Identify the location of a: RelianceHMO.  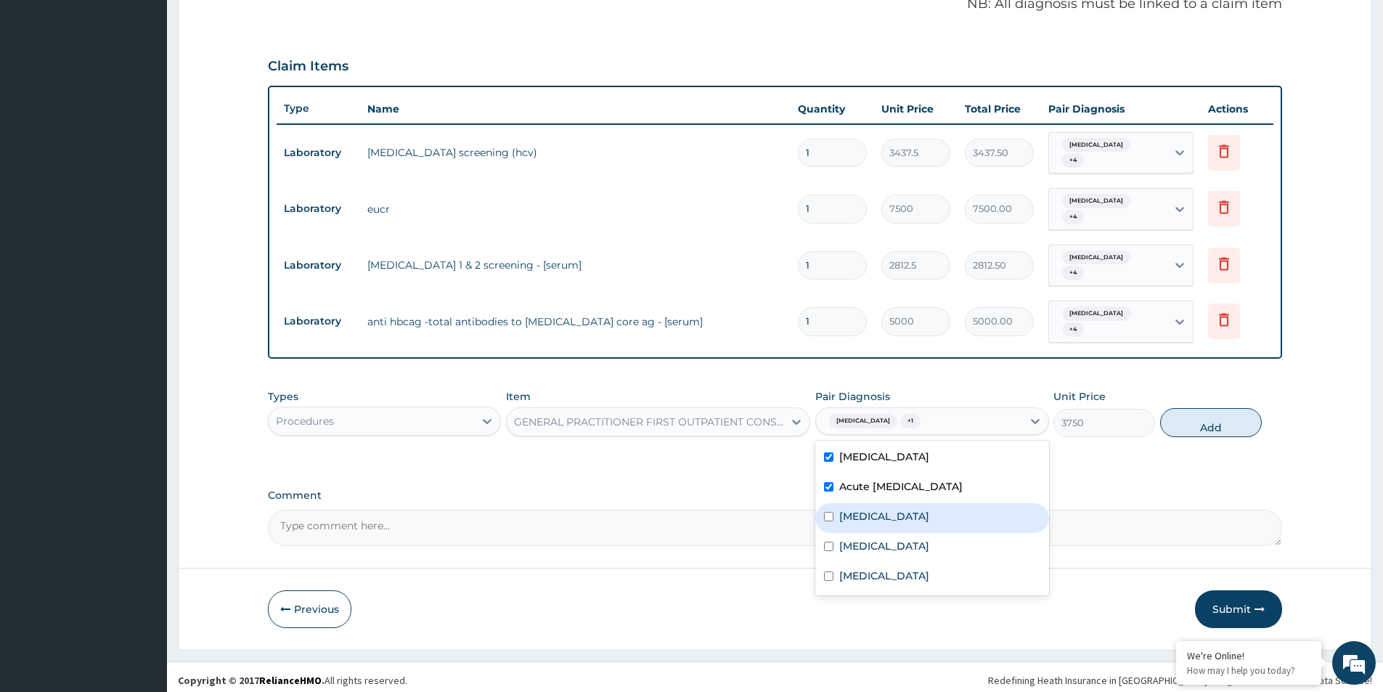
(290, 680).